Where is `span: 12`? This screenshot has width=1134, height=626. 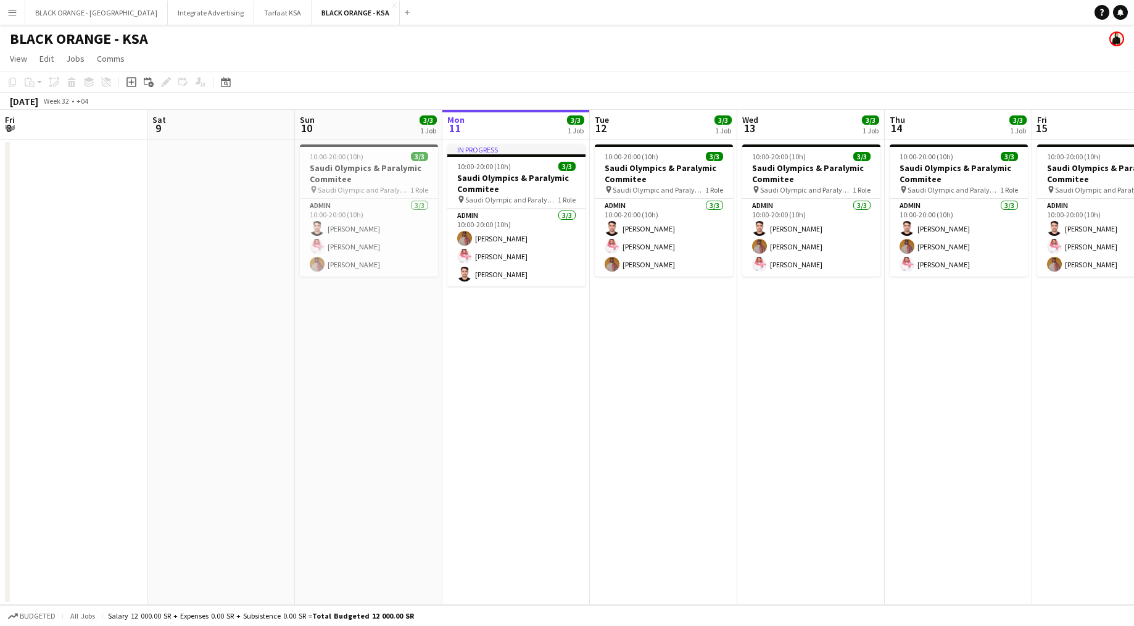 span: 12 is located at coordinates (601, 128).